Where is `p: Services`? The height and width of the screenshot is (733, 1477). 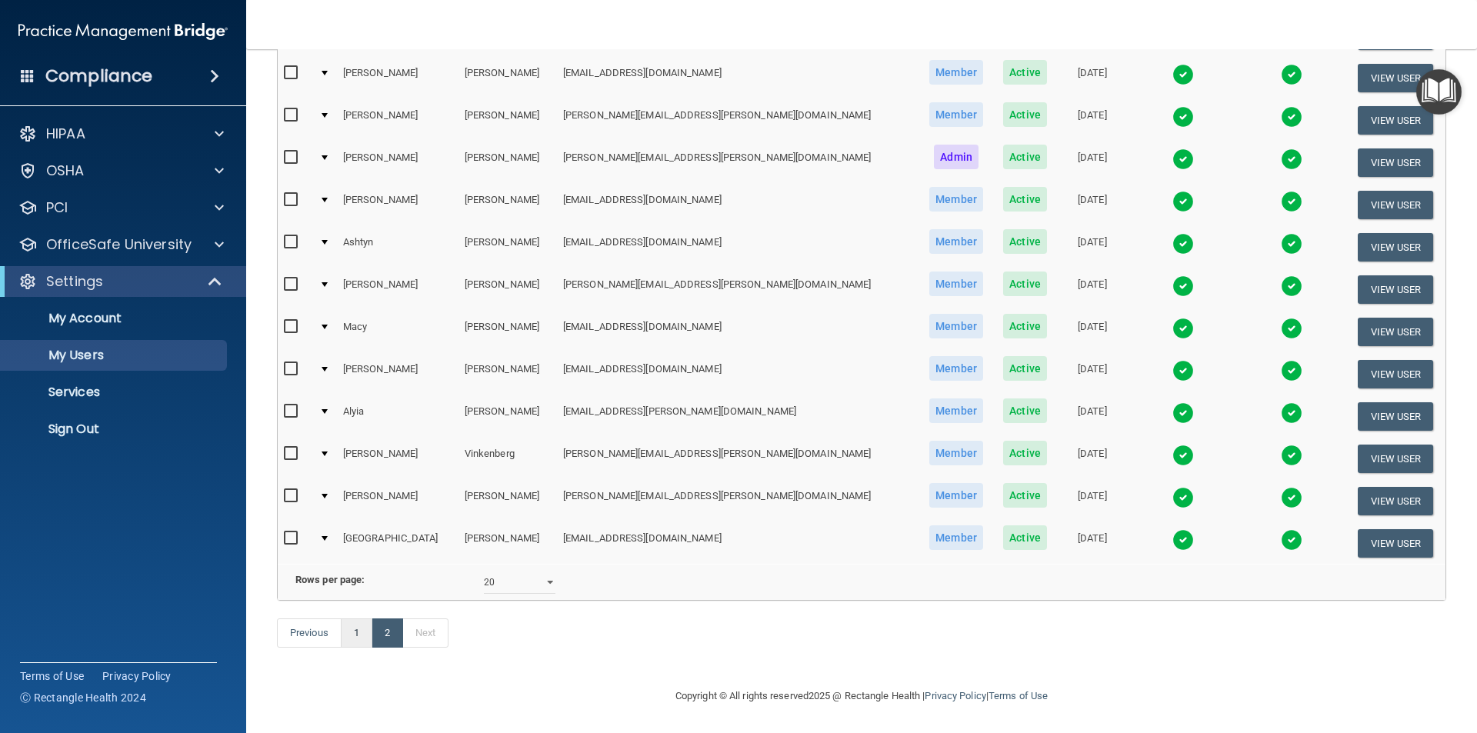 p: Services is located at coordinates (115, 392).